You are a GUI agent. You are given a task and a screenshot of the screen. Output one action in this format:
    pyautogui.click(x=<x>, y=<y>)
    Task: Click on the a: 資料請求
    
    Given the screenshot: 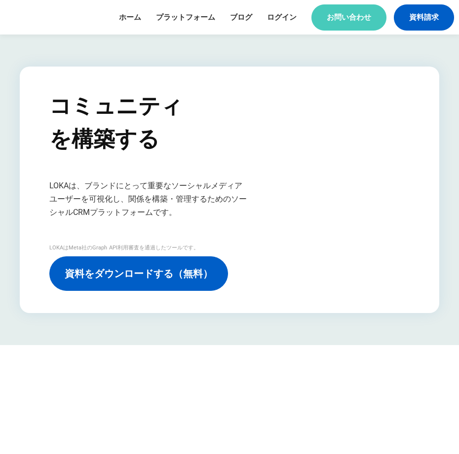 What is the action you would take?
    pyautogui.click(x=424, y=17)
    